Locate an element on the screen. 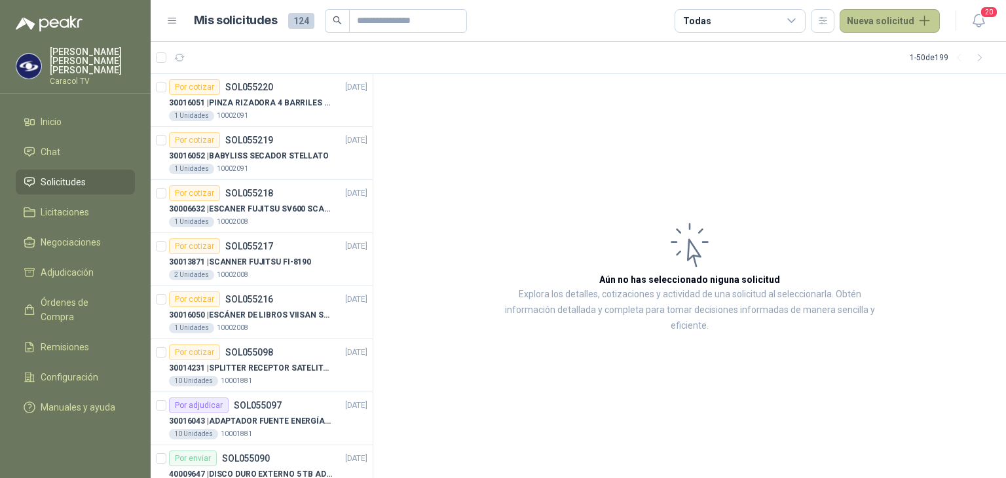 The height and width of the screenshot is (478, 1006). span: Chat is located at coordinates (50, 152).